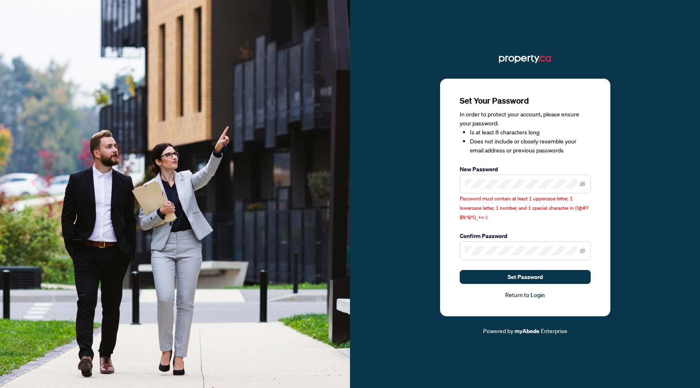  What do you see at coordinates (526, 277) in the screenshot?
I see `span: Set Password` at bounding box center [526, 277].